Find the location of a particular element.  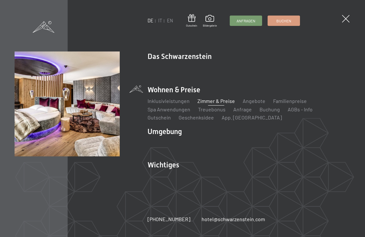

a: Bildergalerie is located at coordinates (210, 21).